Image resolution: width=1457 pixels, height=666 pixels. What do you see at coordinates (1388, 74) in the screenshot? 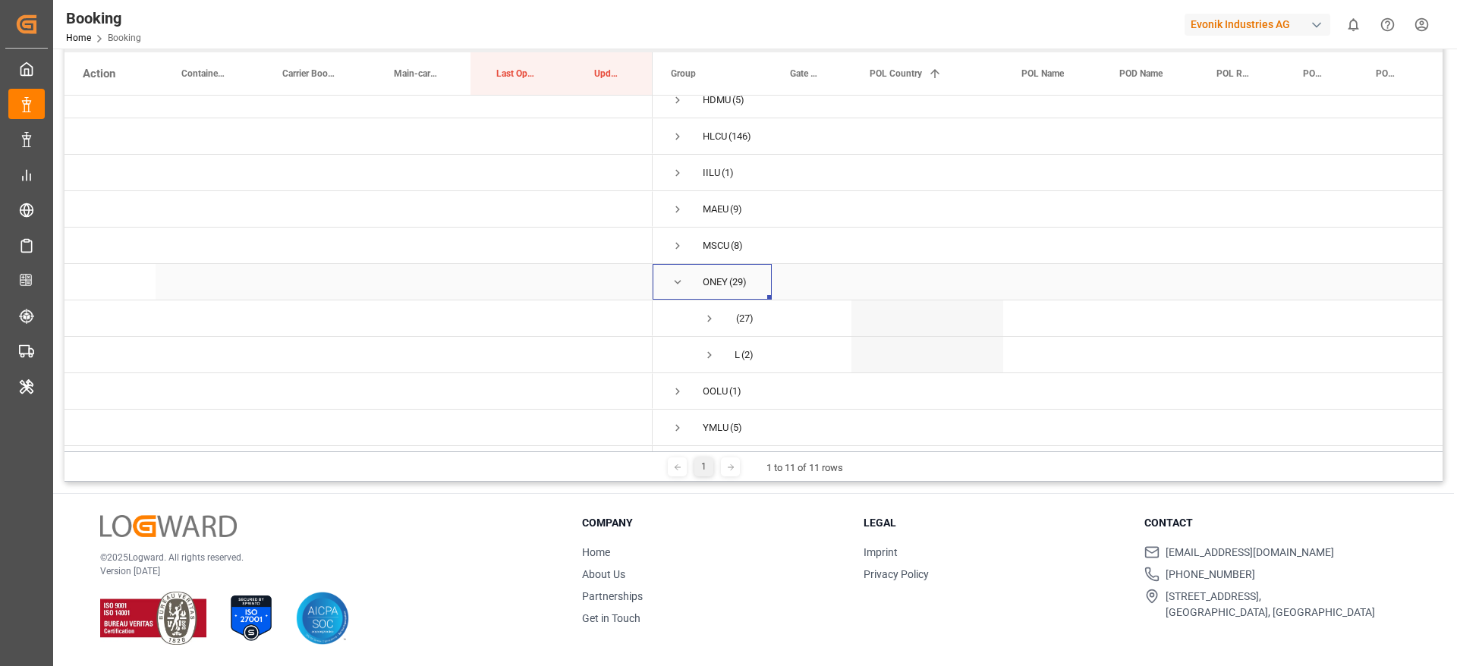
I see `span: POD Locode` at bounding box center [1388, 74].